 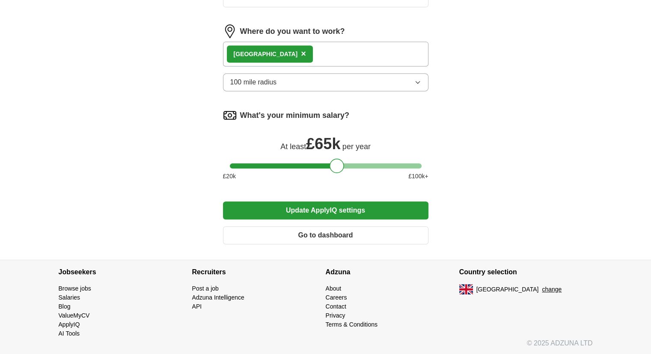 I want to click on a: Contact, so click(x=336, y=306).